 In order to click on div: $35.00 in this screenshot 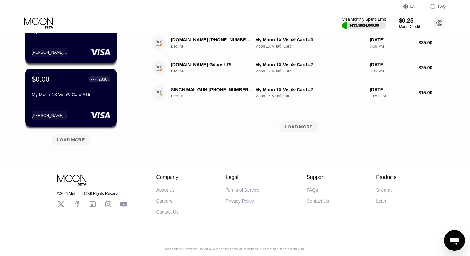, I will do `click(433, 43)`.